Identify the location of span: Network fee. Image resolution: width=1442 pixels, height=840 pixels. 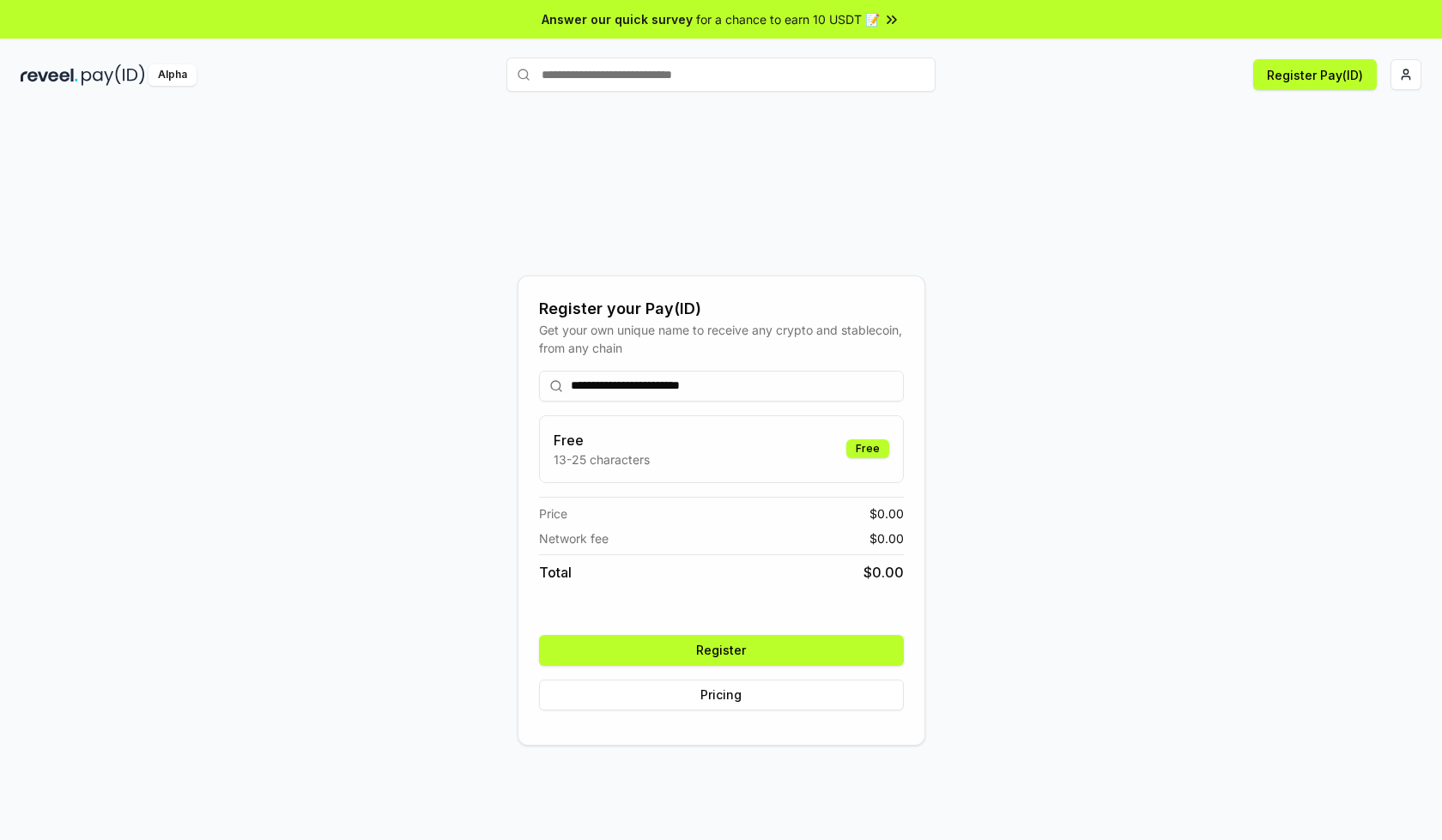
(573, 538).